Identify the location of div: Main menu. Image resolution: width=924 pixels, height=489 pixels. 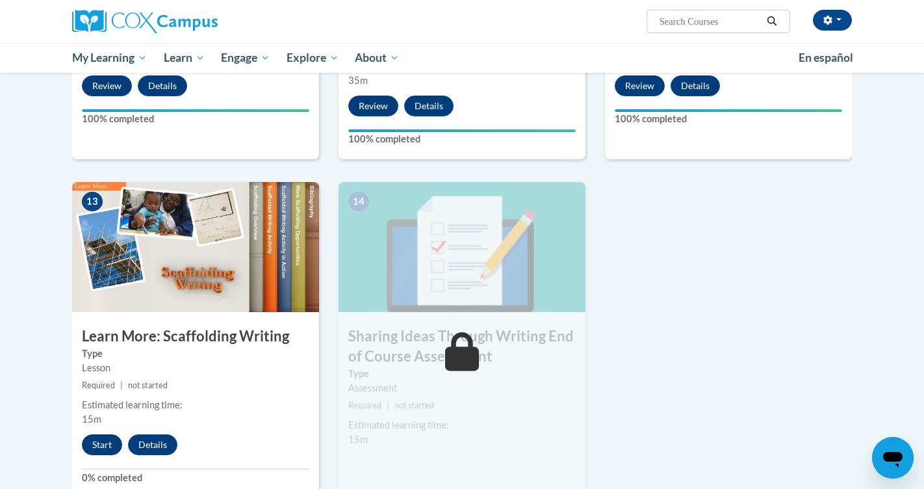
(462, 58).